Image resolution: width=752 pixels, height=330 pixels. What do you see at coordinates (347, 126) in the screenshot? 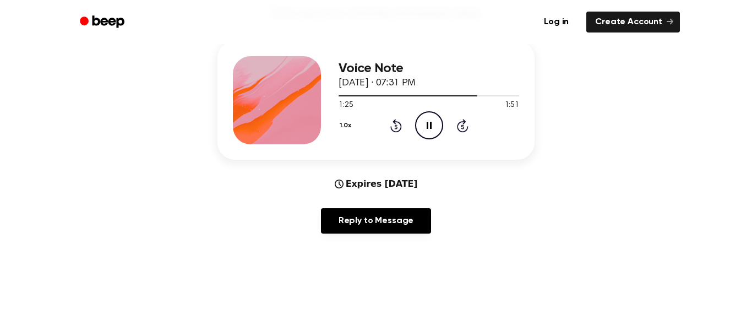
I see `button: 1.0x` at bounding box center [347, 126].